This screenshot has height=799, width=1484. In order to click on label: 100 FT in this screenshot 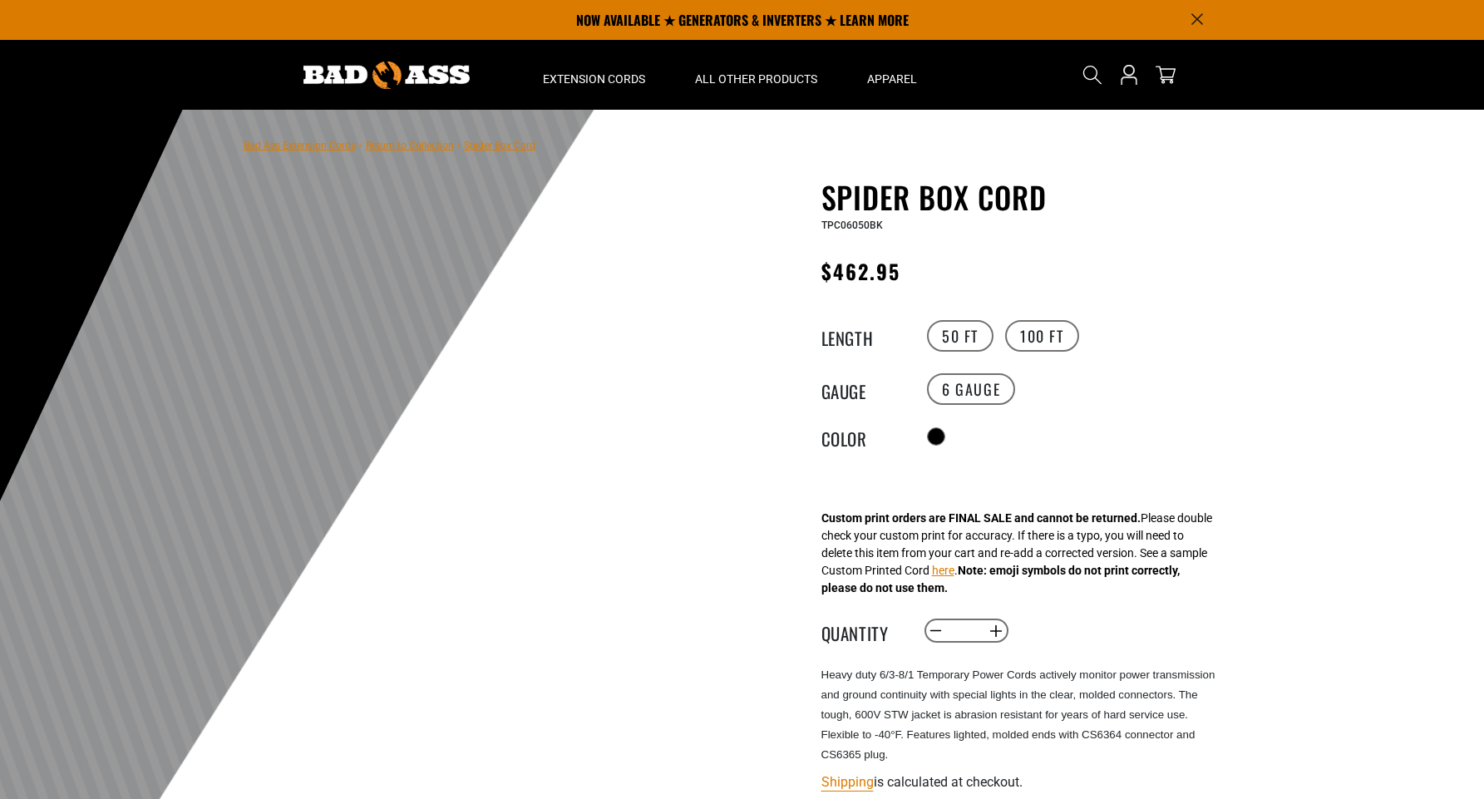, I will do `click(1041, 336)`.